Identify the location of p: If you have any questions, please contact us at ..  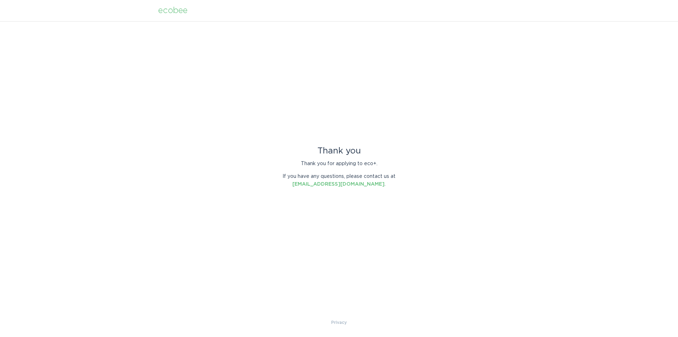
(339, 180).